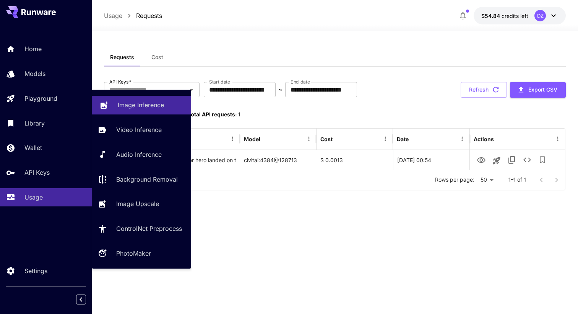 The width and height of the screenshot is (578, 314). Describe the element at coordinates (141, 105) in the screenshot. I see `a: Image Inference` at that location.